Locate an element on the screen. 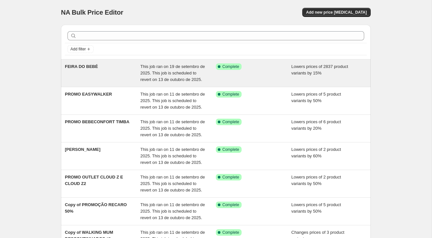  span: PROMO OUTLET CLOUD Z E CLOUD Z2 is located at coordinates (94, 180).